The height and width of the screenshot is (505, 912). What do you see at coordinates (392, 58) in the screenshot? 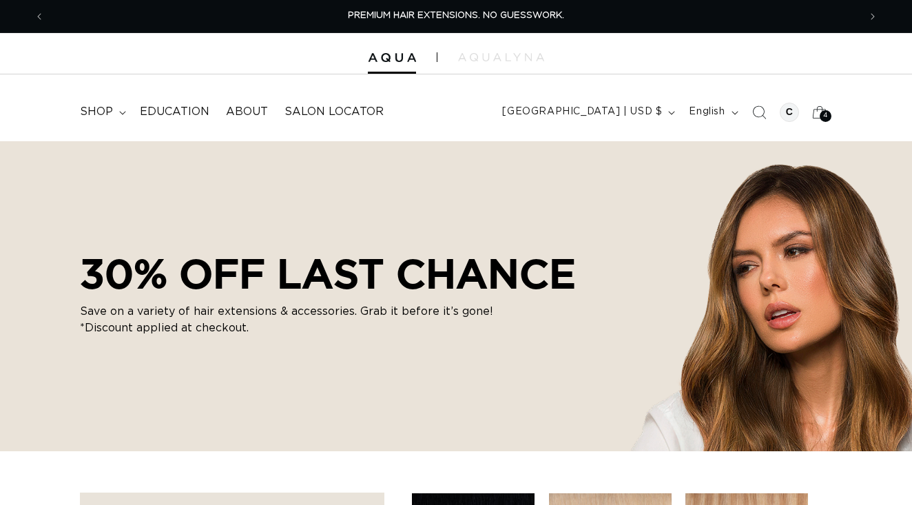
I see `img: Aqua Hair Extensions` at bounding box center [392, 58].